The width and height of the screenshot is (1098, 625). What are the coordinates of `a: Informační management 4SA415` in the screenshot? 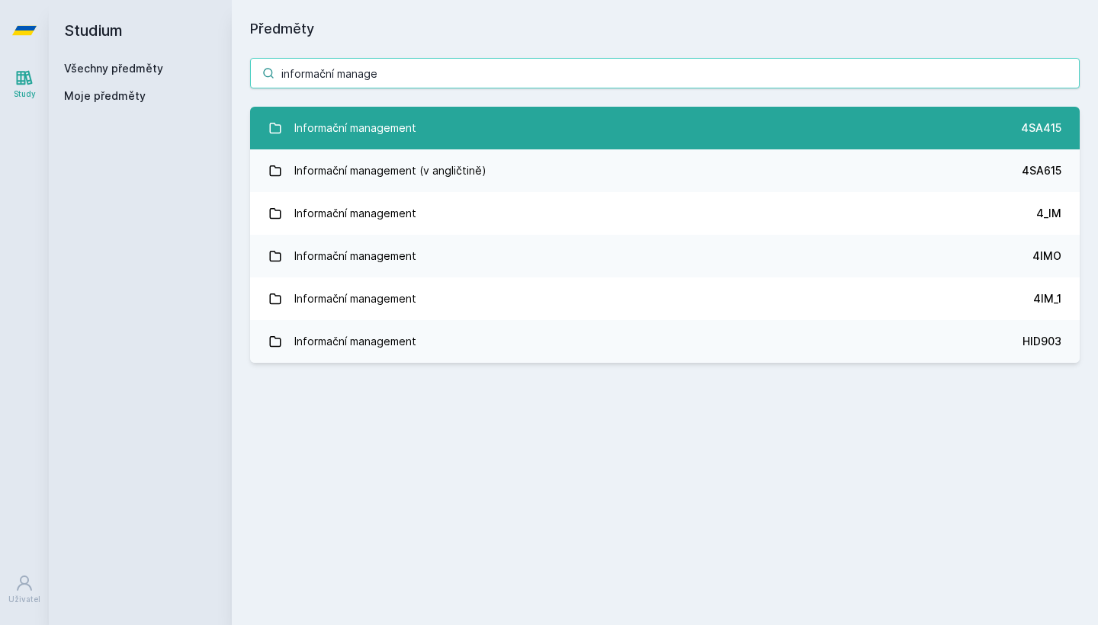 It's located at (665, 128).